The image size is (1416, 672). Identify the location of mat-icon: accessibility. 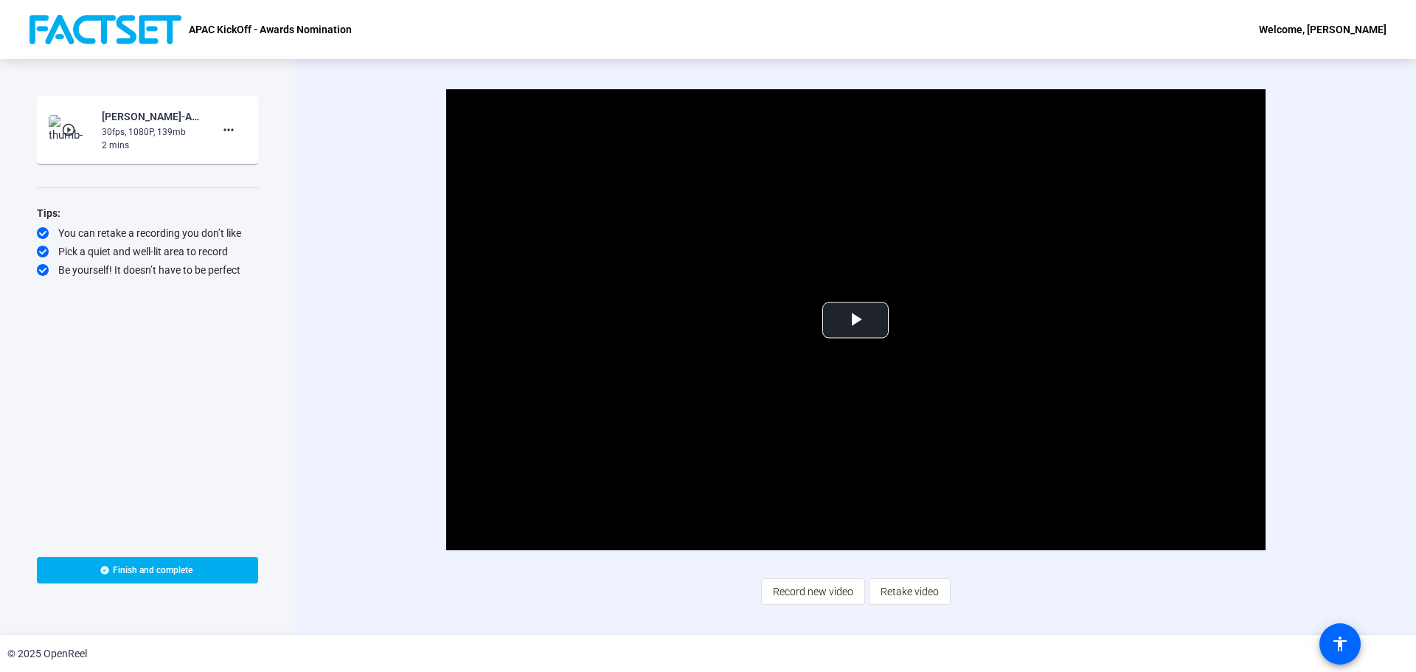
(1340, 644).